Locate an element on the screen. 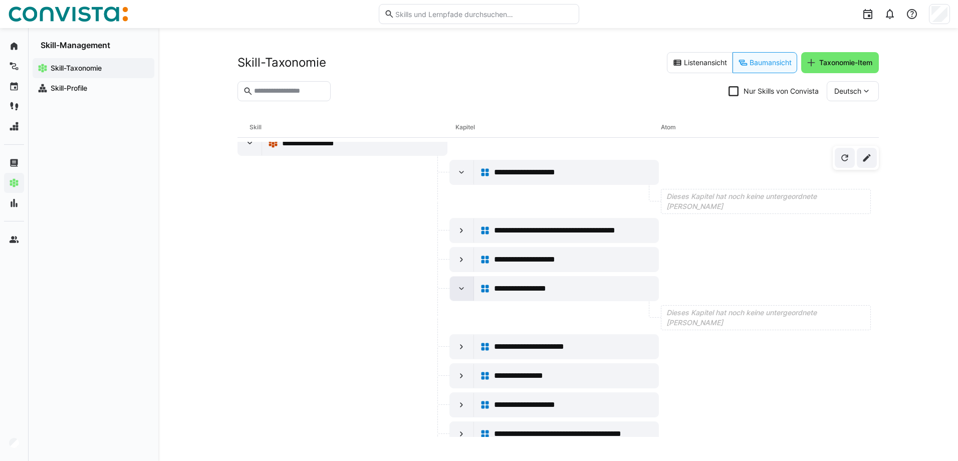 Image resolution: width=958 pixels, height=461 pixels. eds-button-option: Baumansicht is located at coordinates (765, 63).